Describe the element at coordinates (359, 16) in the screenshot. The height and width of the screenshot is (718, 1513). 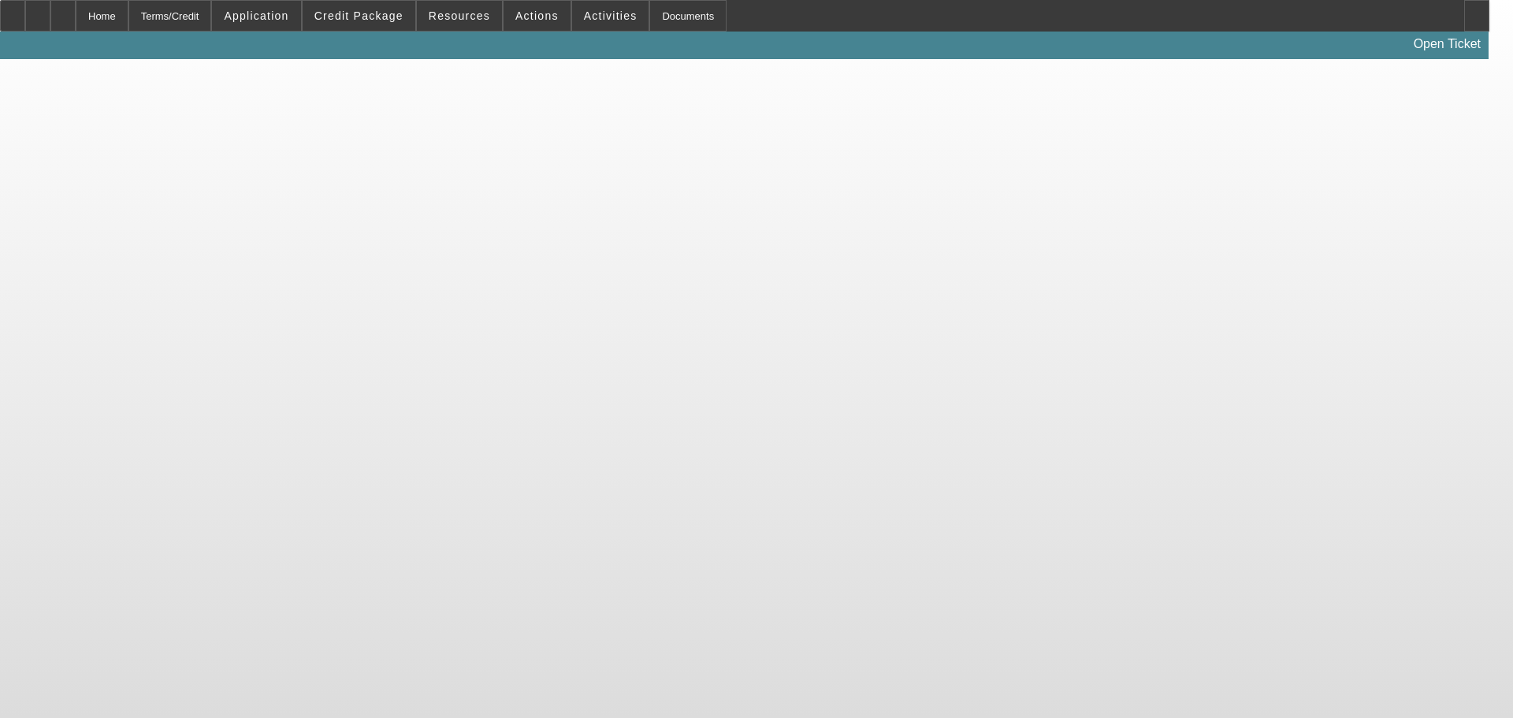
I see `span: Credit Package` at that location.